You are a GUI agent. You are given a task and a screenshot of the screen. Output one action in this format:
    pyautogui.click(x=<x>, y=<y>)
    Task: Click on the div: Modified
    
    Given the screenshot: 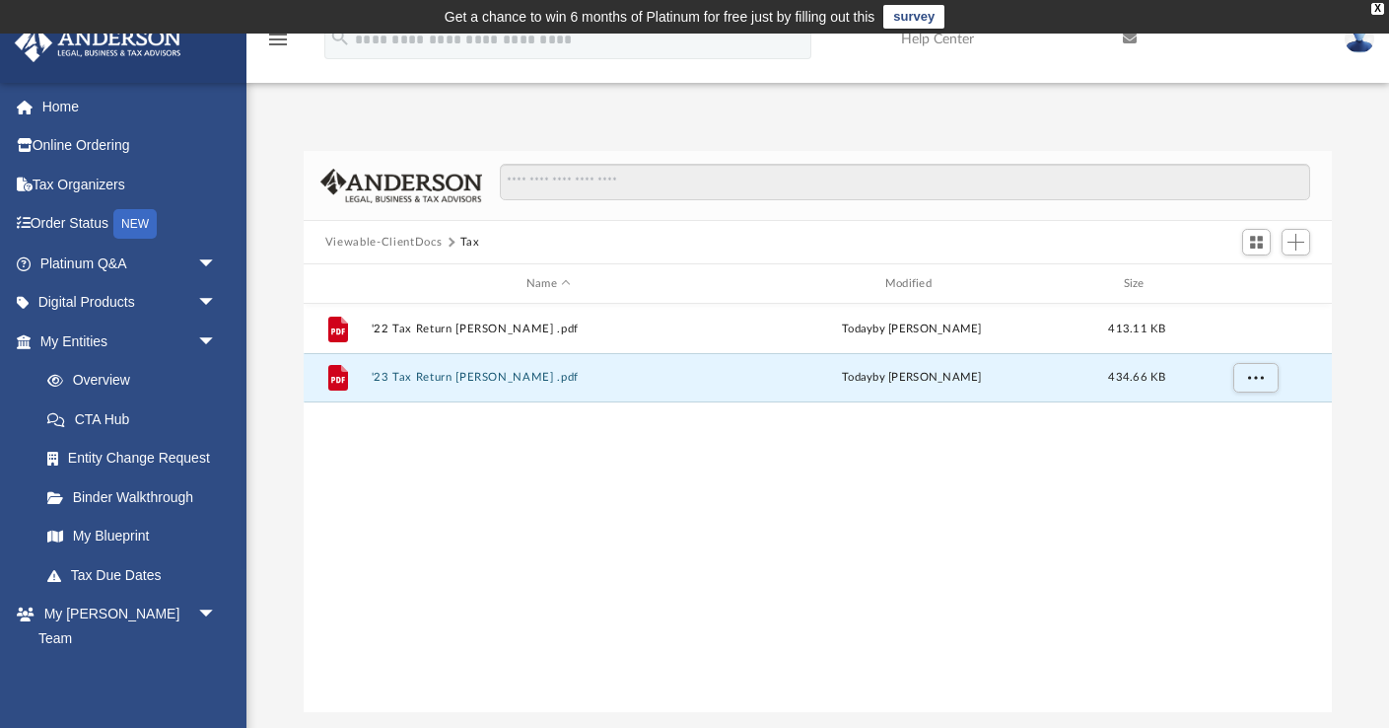 What is the action you would take?
    pyautogui.click(x=911, y=284)
    